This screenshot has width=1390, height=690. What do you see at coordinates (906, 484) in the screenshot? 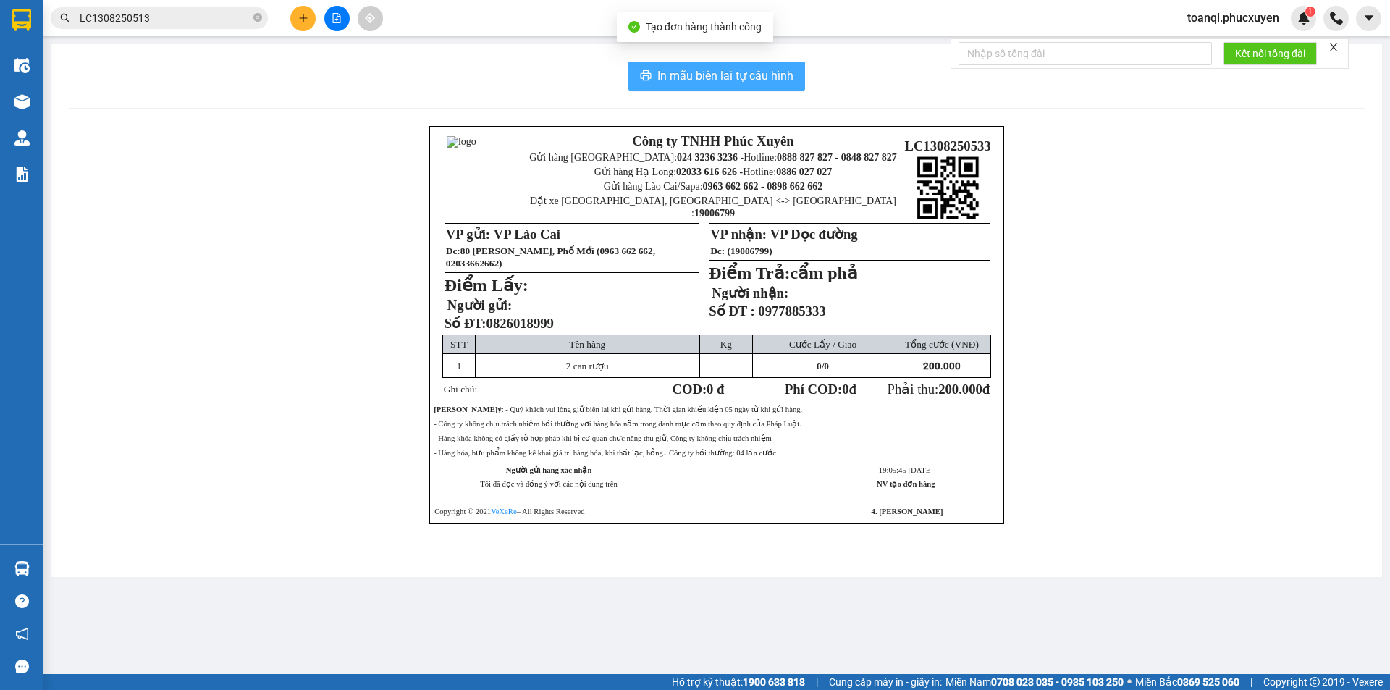
I see `strong: NV tạo đơn hàng` at bounding box center [906, 484].